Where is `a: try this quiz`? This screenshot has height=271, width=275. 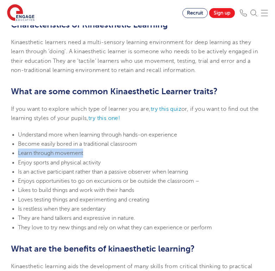 a: try this quiz is located at coordinates (166, 109).